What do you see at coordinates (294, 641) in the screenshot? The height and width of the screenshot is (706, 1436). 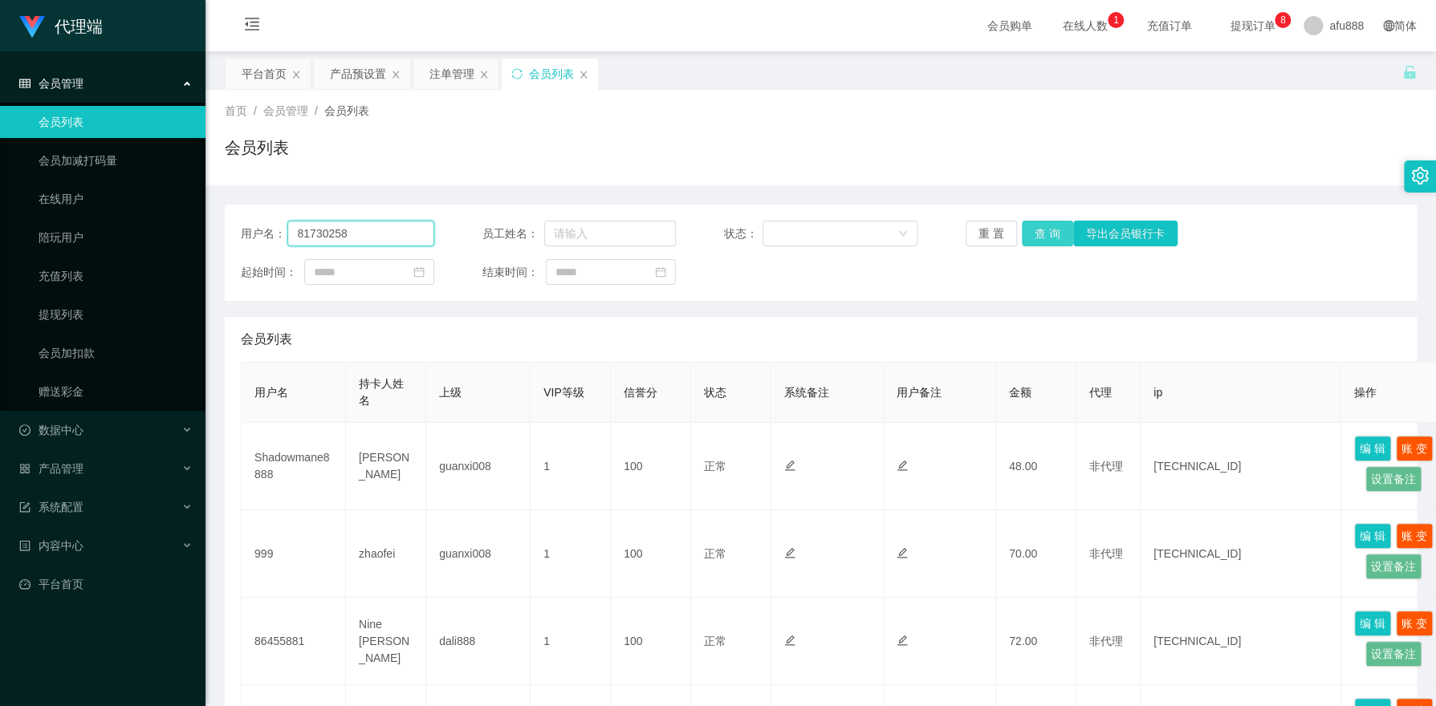 I see `td: 86455881` at bounding box center [294, 641].